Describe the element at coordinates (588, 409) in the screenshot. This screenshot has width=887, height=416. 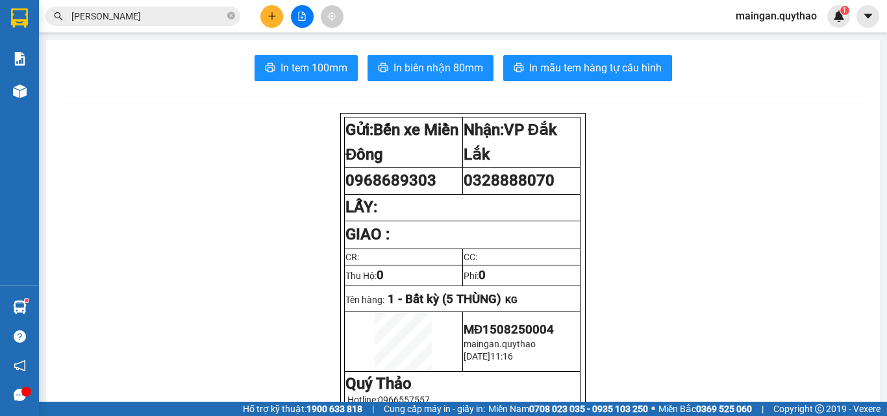
I see `strong: 0708 023 035 - 0935 103 250` at that location.